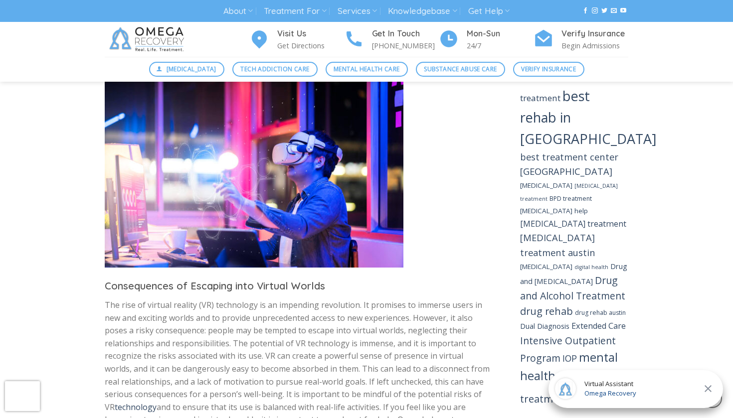 The image size is (733, 418). I want to click on a: Extended Care (8 items), so click(598, 326).